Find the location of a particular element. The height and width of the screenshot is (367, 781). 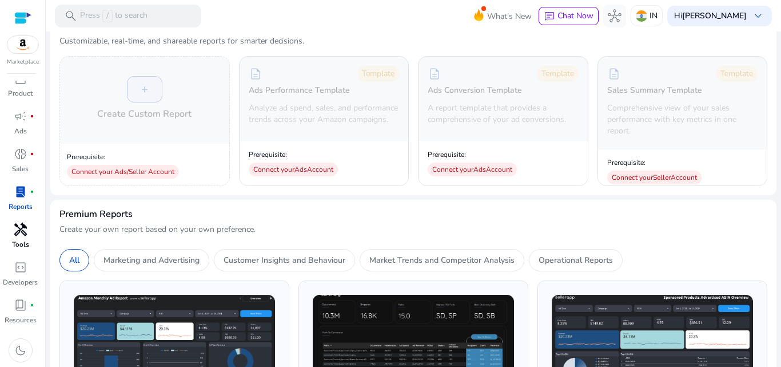

span: keyboard_arrow_down is located at coordinates (758, 16).